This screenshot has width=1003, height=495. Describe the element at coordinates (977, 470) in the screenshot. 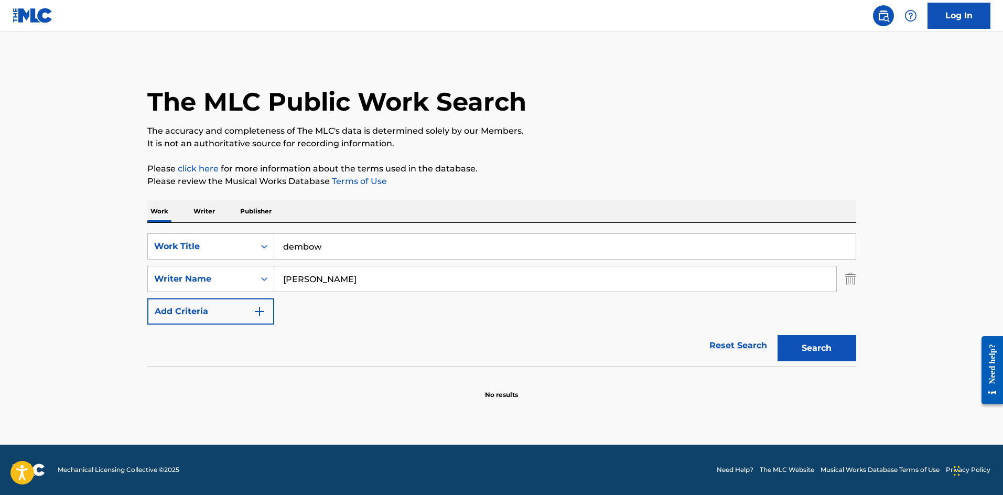

I see `div: Chat Widget` at that location.